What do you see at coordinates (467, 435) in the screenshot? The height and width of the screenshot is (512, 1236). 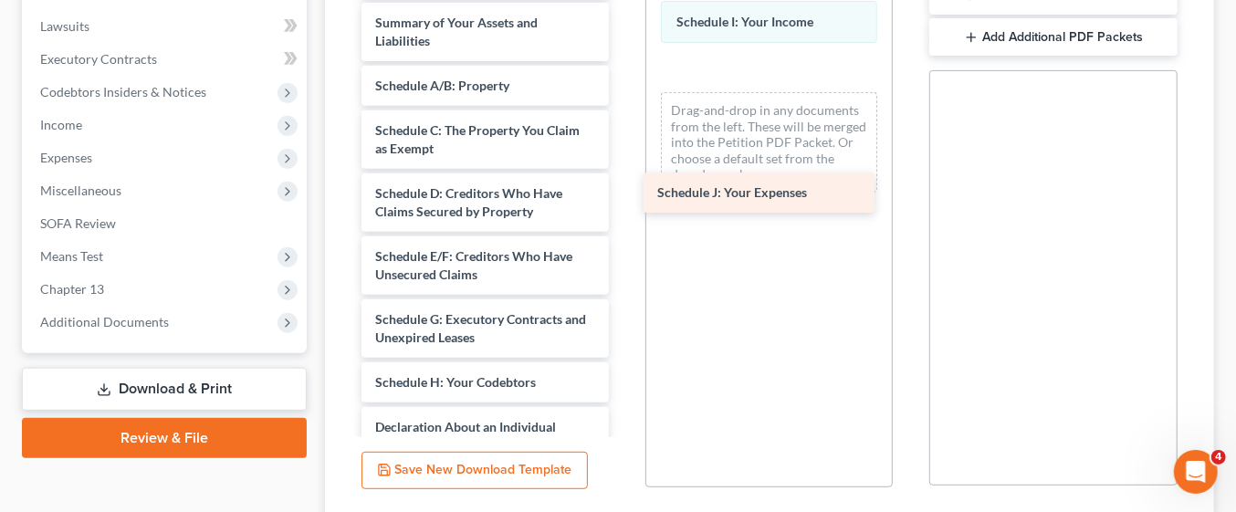 I see `span: Declaration About an Individual Debtor's Schedules` at bounding box center [467, 435].